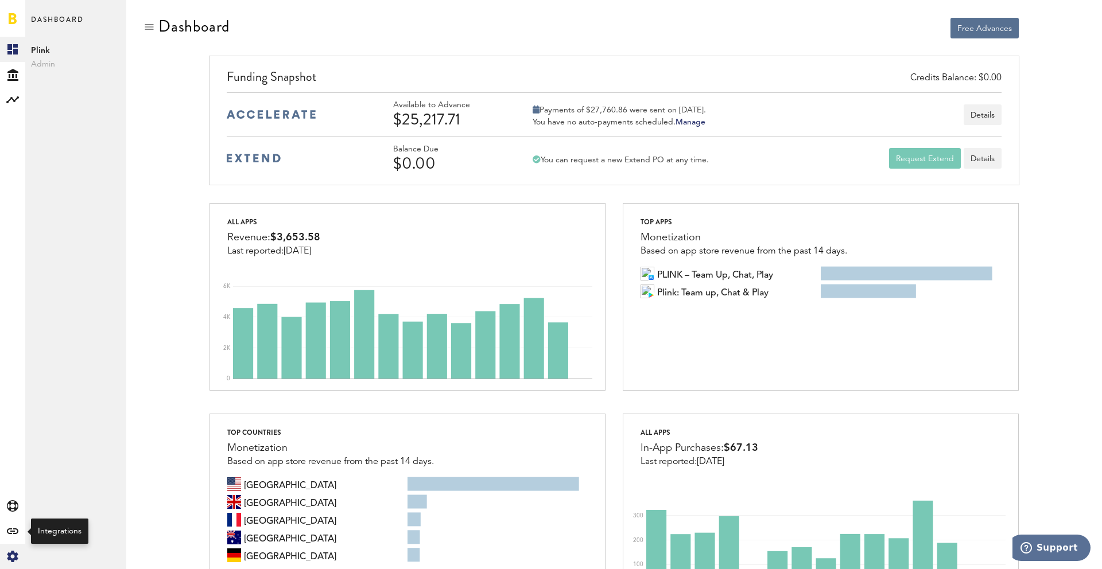 This screenshot has height=569, width=1102. What do you see at coordinates (45, 13) in the screenshot?
I see `span: Support` at bounding box center [45, 13].